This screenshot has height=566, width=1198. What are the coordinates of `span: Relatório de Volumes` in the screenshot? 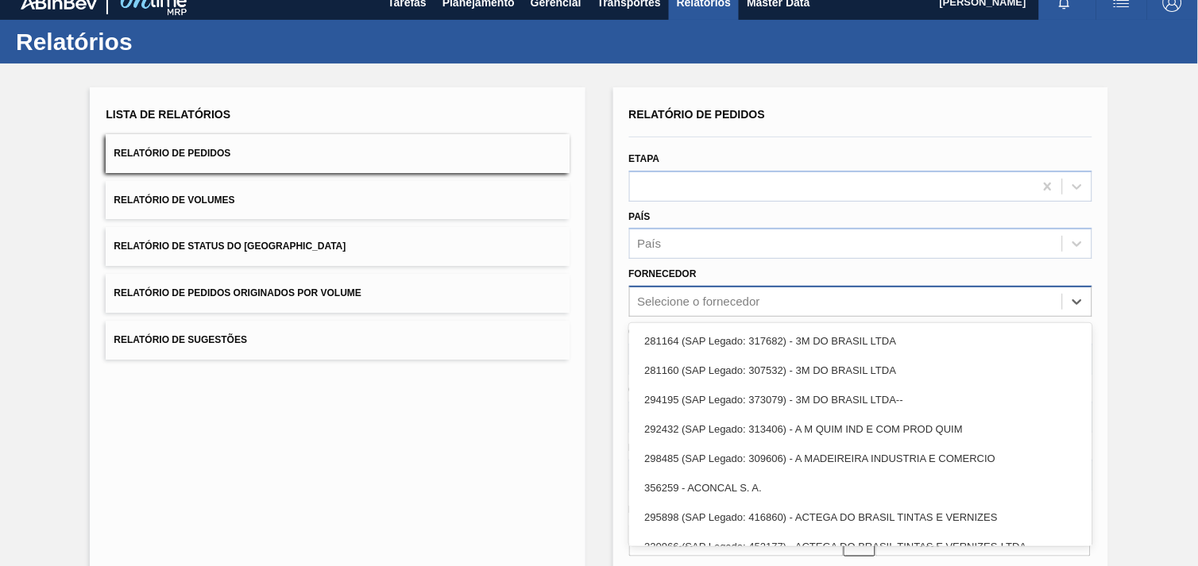 It's located at (174, 200).